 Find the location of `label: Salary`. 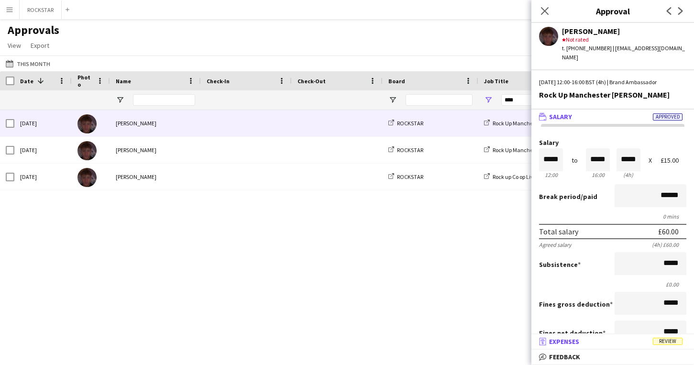

label: Salary is located at coordinates (613, 143).